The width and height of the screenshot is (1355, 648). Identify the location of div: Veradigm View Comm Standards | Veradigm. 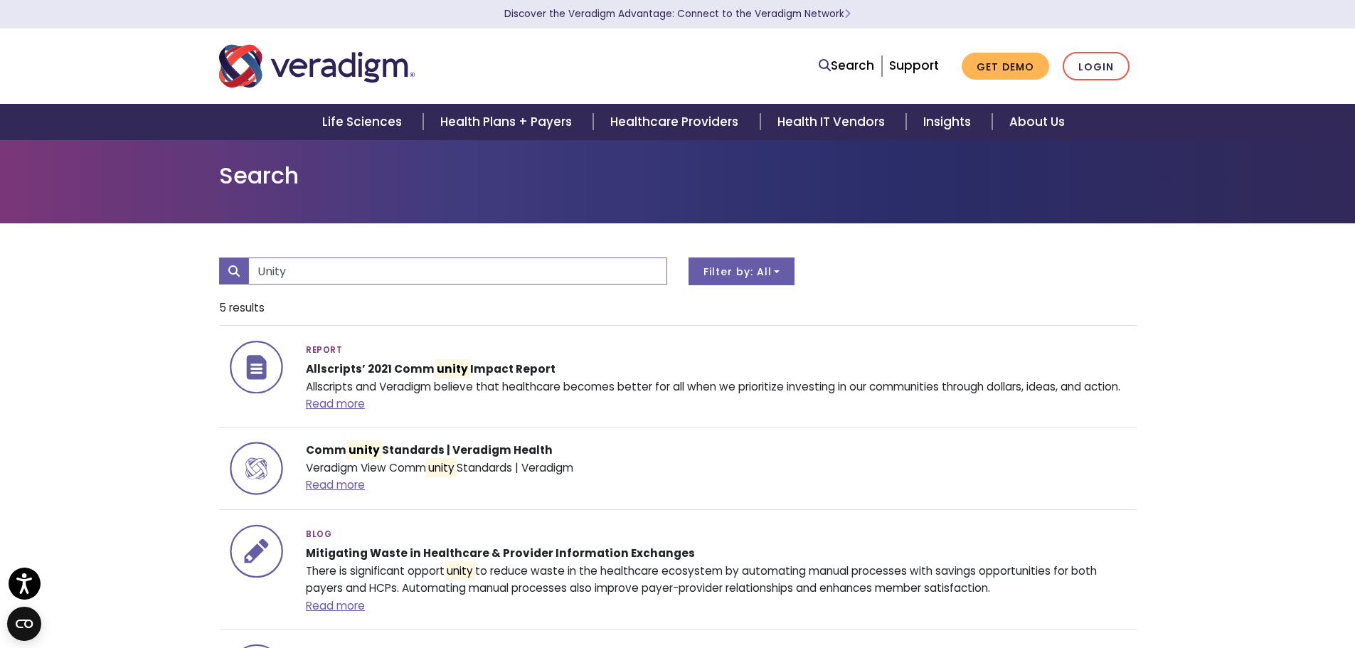
(716, 468).